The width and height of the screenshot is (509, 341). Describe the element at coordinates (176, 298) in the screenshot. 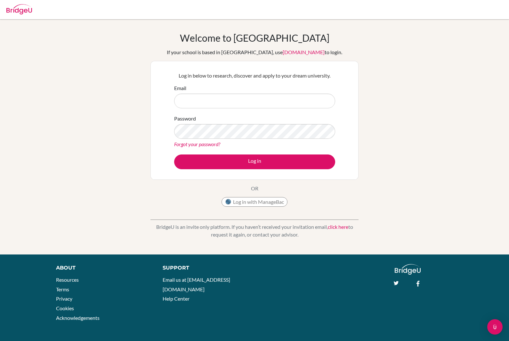

I see `a: Help Center` at that location.